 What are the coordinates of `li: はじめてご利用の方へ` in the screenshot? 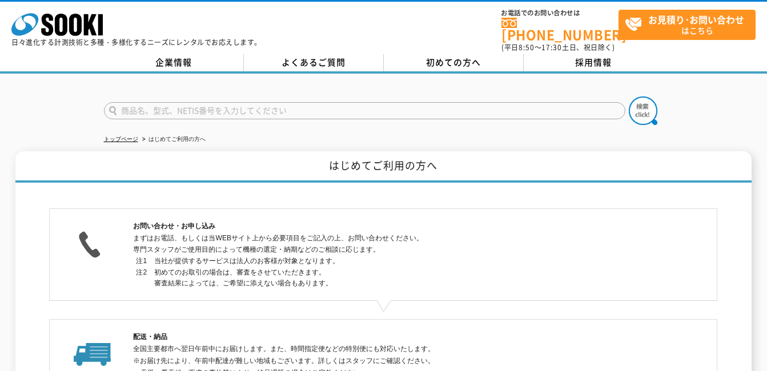 It's located at (173, 139).